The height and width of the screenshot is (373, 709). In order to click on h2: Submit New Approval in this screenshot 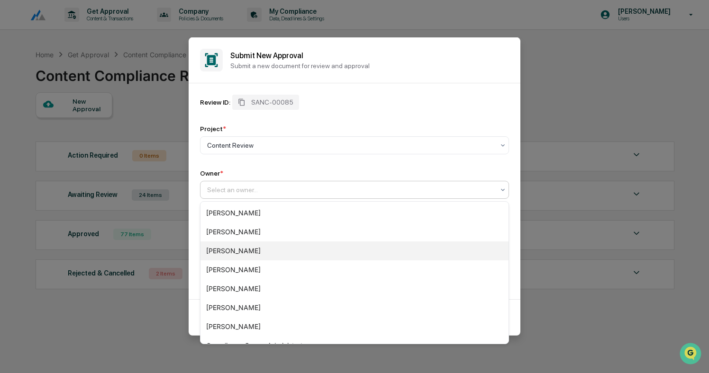, I will do `click(370, 55)`.